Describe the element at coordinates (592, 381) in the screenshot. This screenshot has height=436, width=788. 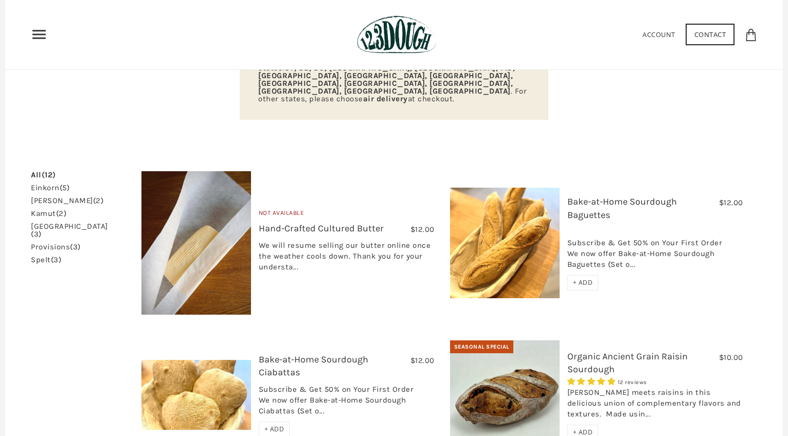
I see `span: 5.00 stars` at that location.